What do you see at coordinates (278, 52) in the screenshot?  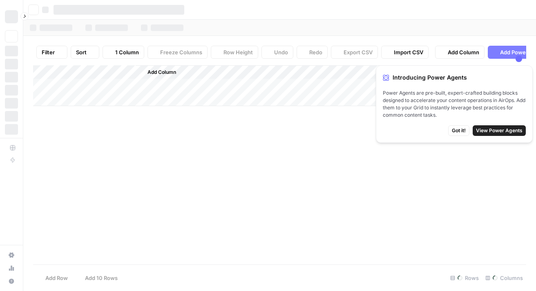 I see `button: Undo` at bounding box center [278, 52].